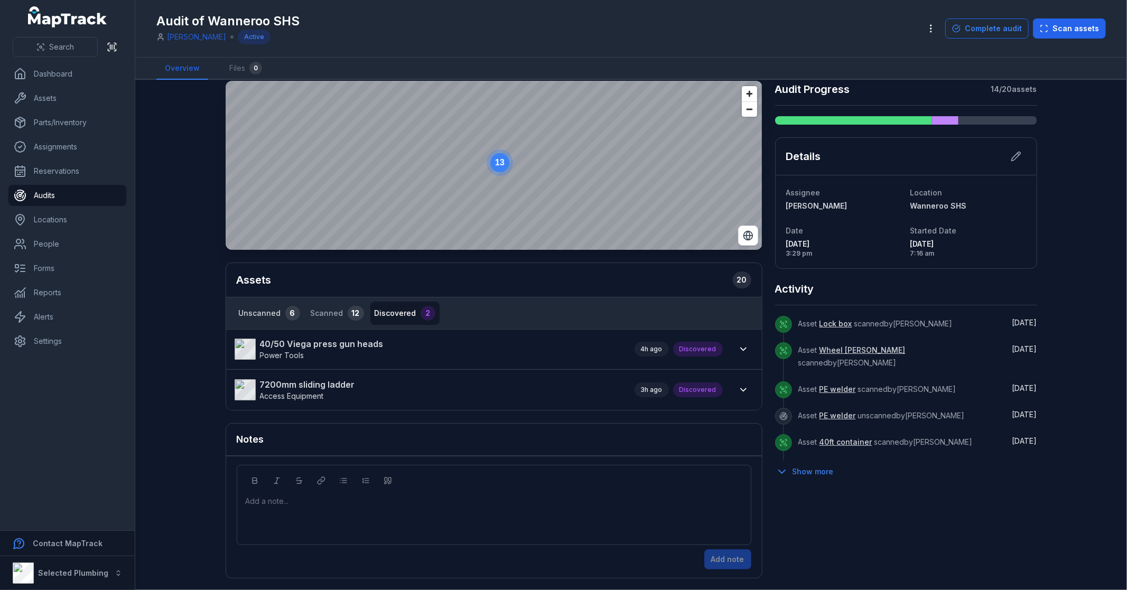 The image size is (1127, 590). Describe the element at coordinates (812, 89) in the screenshot. I see `h2: Audit Progress` at that location.